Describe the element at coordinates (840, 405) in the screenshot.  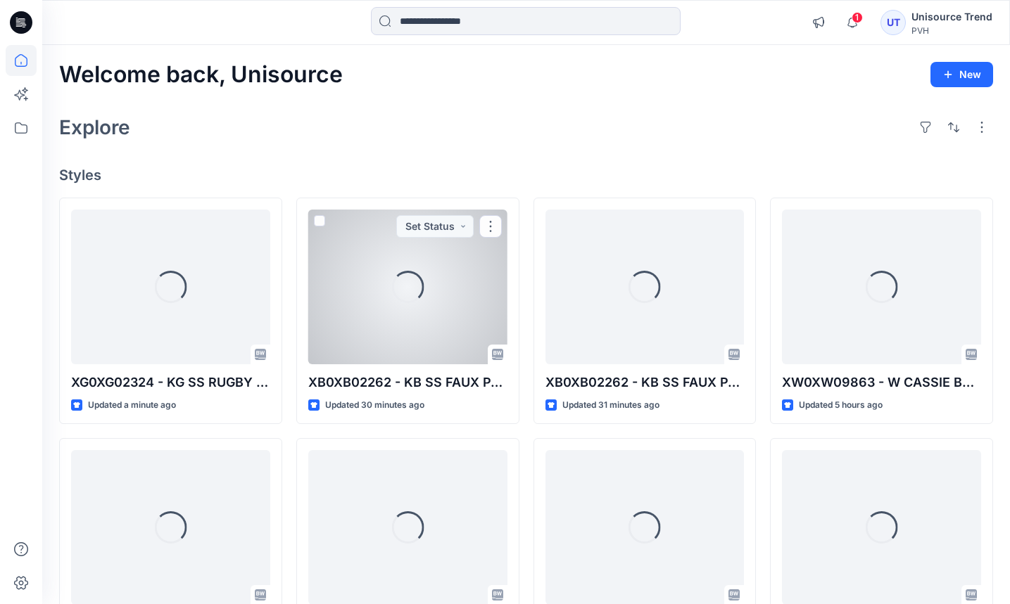
I see `p: Updated 5 hours ago` at that location.